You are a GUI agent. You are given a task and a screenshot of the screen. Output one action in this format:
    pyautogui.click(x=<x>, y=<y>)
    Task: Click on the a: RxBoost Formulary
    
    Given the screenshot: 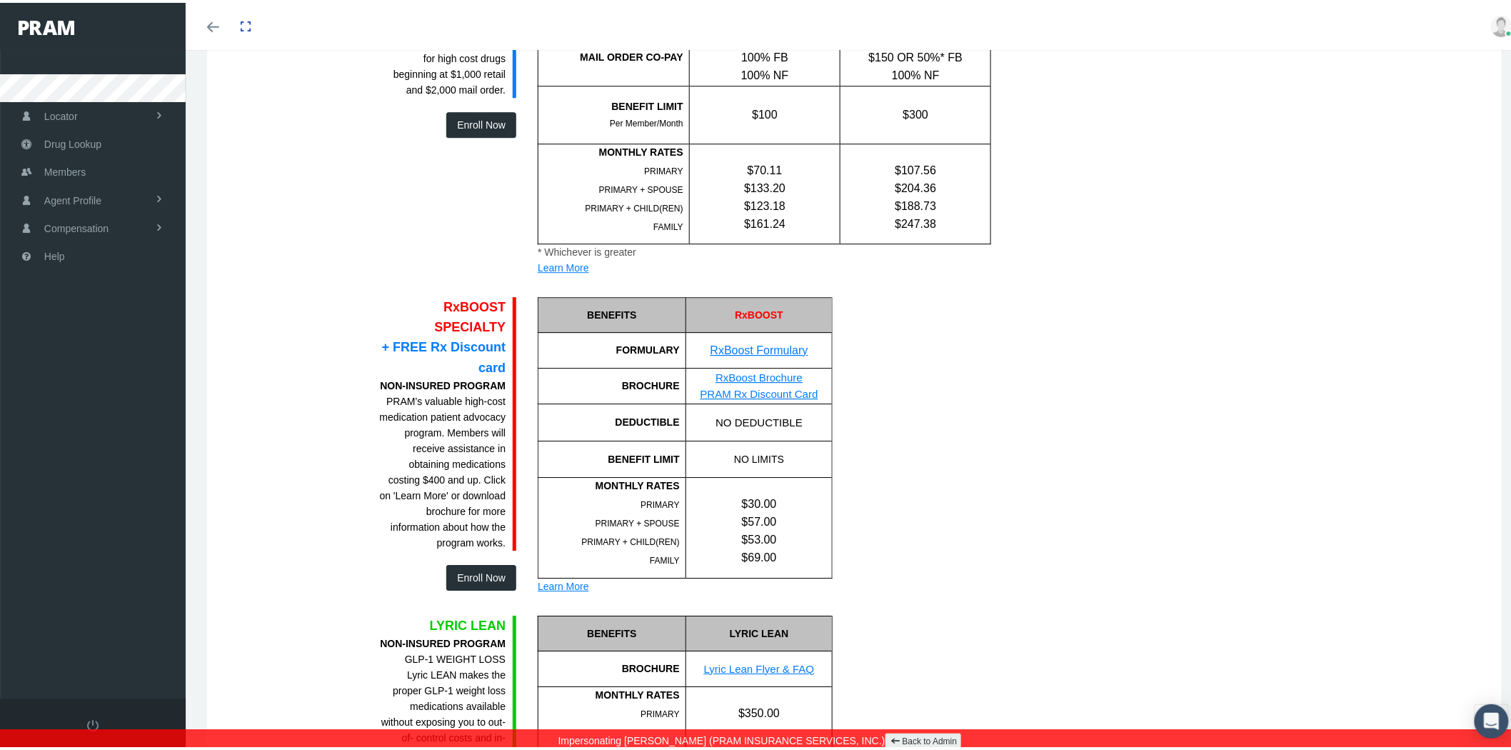 What is the action you would take?
    pyautogui.click(x=759, y=347)
    